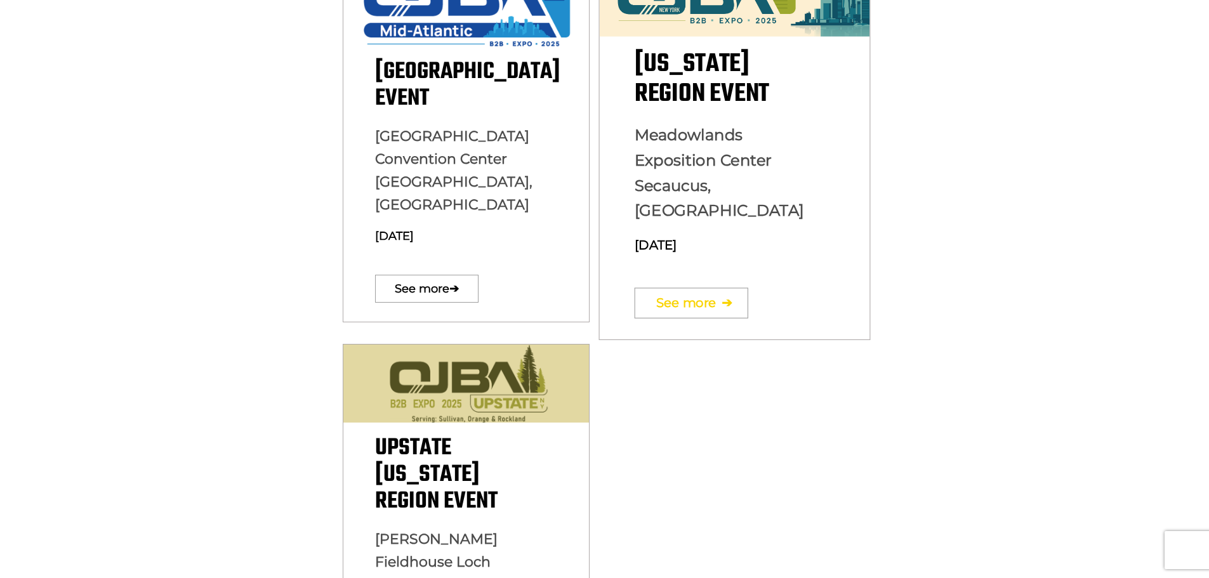  I want to click on textarea: Type your message and click 'Submit', so click(124, 286).